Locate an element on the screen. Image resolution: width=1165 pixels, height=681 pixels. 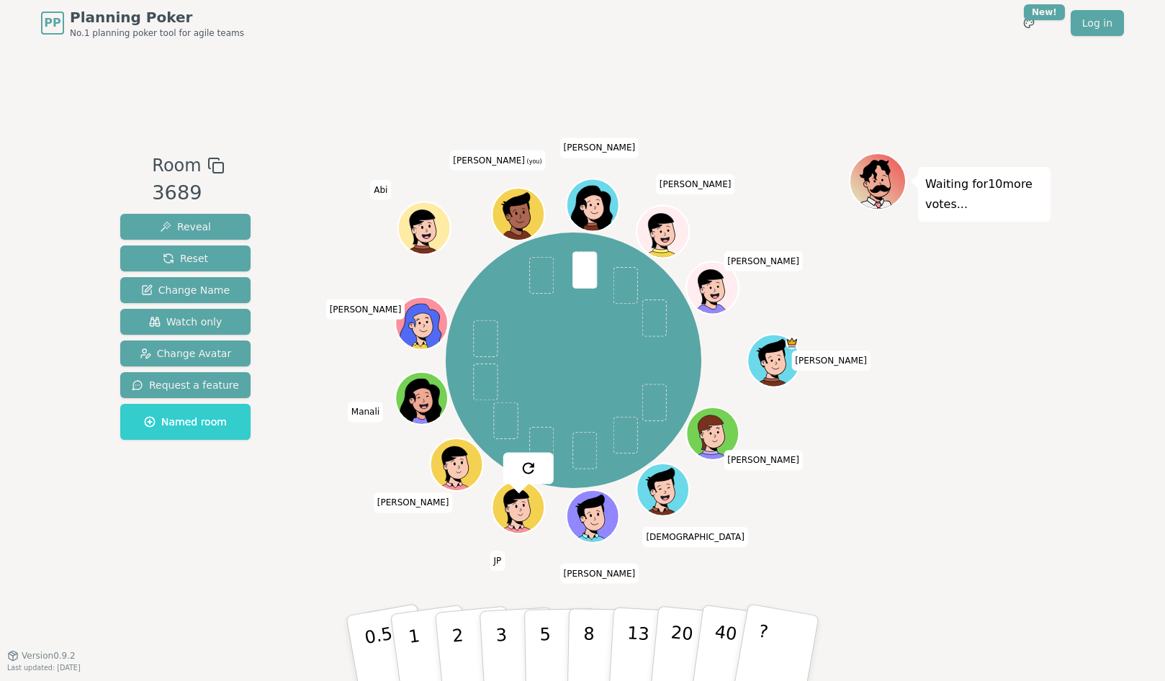
span: Reset is located at coordinates (185, 258).